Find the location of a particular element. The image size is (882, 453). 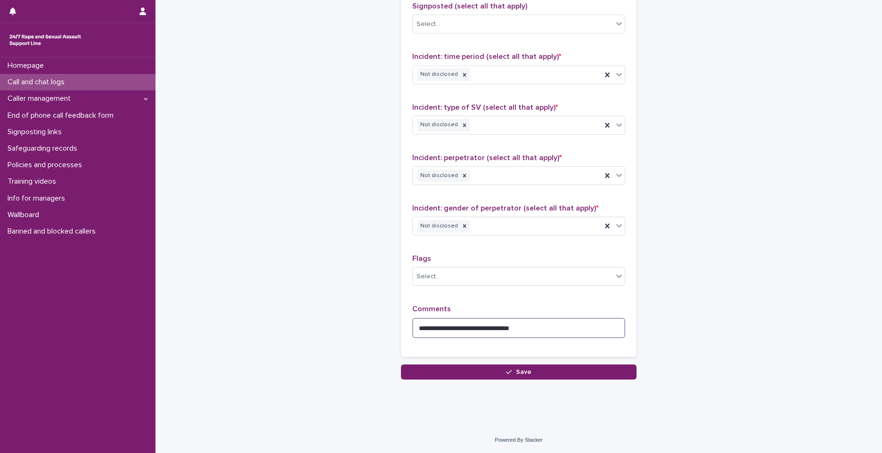

p: Wallboard is located at coordinates (25, 215).